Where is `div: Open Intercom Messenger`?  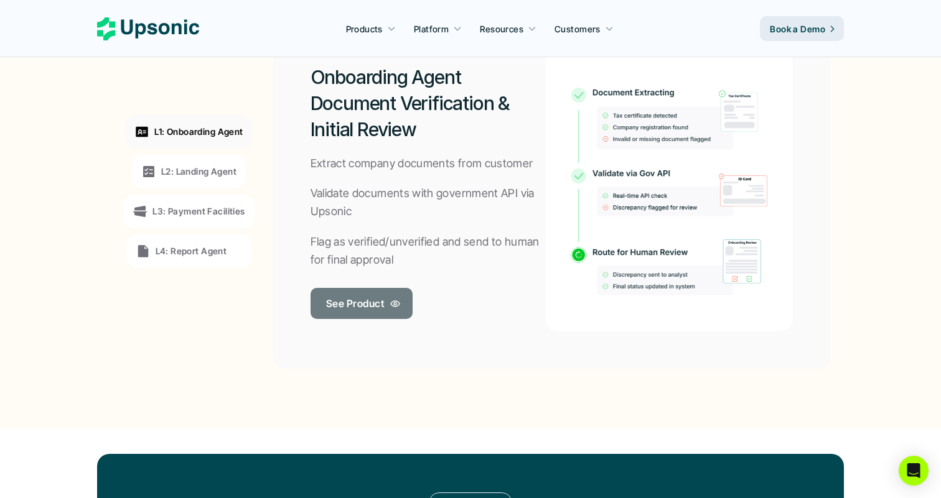
div: Open Intercom Messenger is located at coordinates (913, 471).